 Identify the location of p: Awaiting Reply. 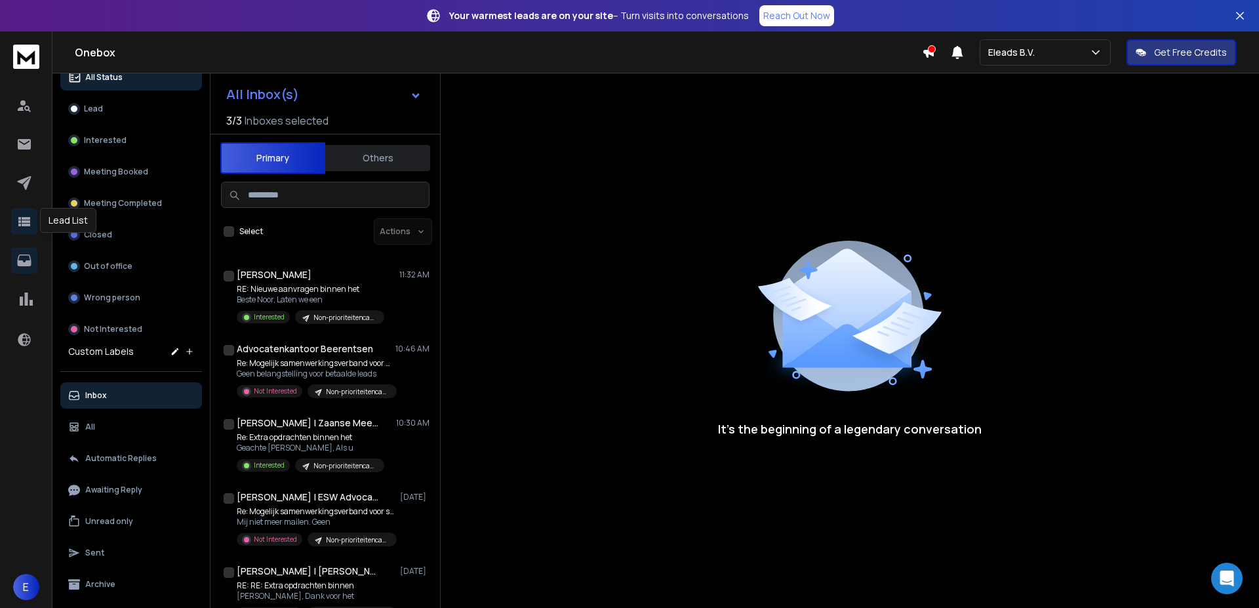
(113, 490).